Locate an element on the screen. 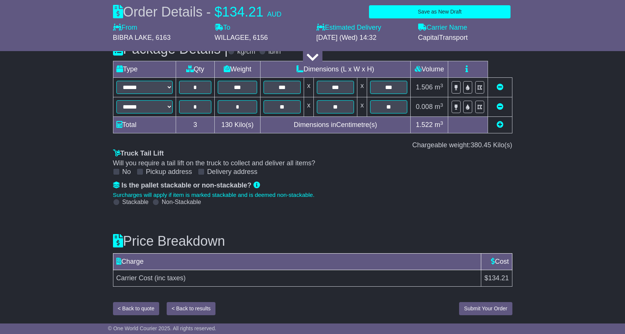 The height and width of the screenshot is (334, 625). td: Weight is located at coordinates (237, 69).